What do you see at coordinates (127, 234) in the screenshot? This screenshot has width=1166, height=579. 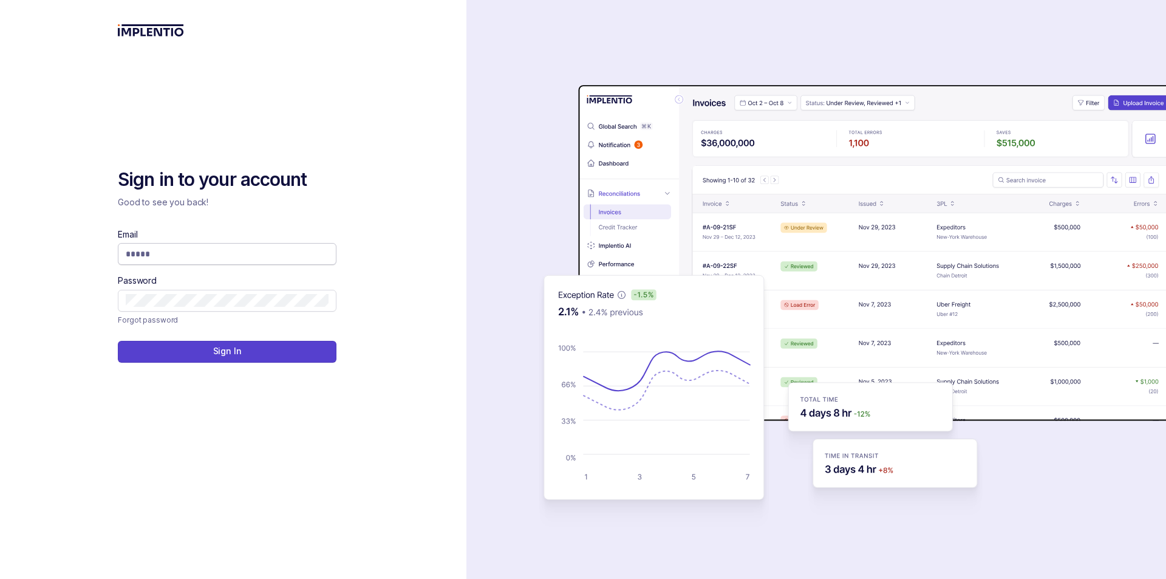 I see `label: Email` at bounding box center [127, 234].